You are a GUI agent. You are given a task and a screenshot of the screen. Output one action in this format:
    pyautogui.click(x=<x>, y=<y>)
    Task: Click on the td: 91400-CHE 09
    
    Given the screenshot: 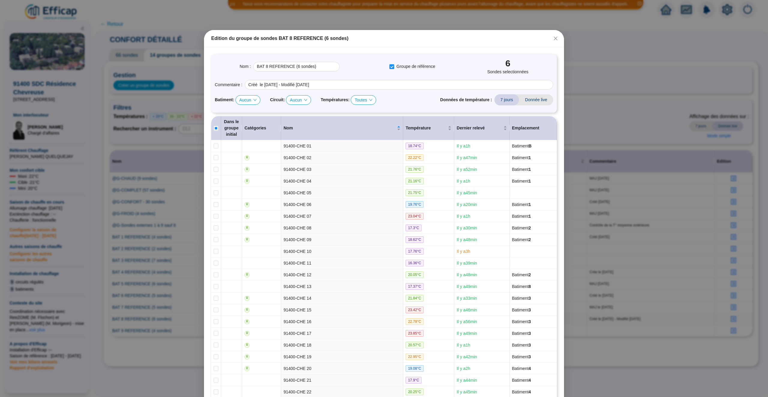 What is the action you would take?
    pyautogui.click(x=342, y=240)
    